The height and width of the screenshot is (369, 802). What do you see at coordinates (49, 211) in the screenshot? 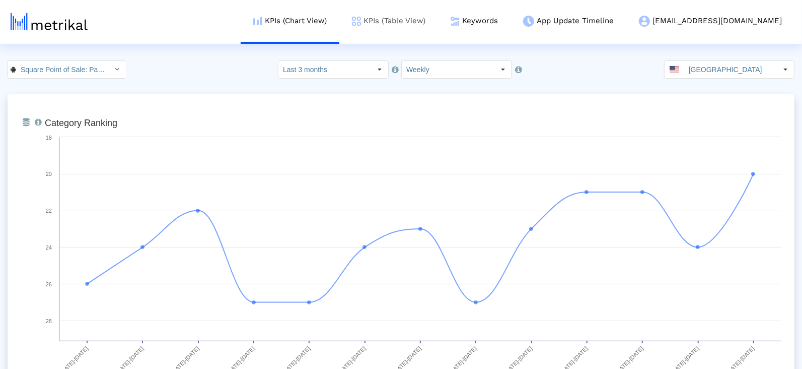
I see `text: 22` at bounding box center [49, 211].